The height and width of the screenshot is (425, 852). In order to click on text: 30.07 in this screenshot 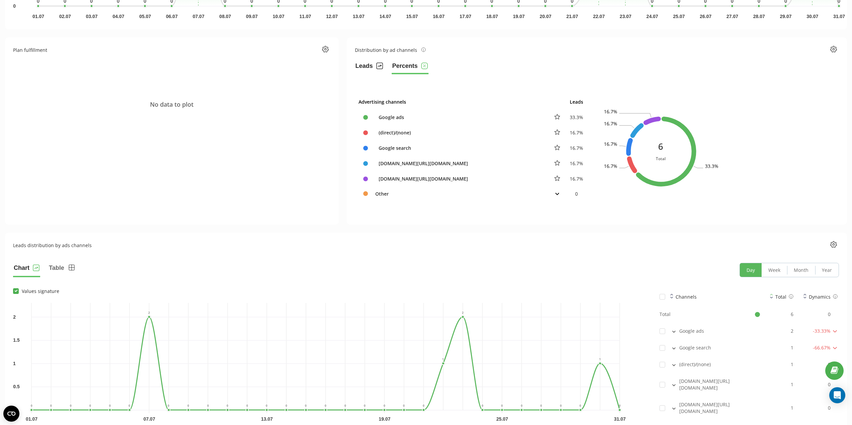, I will do `click(812, 16)`.